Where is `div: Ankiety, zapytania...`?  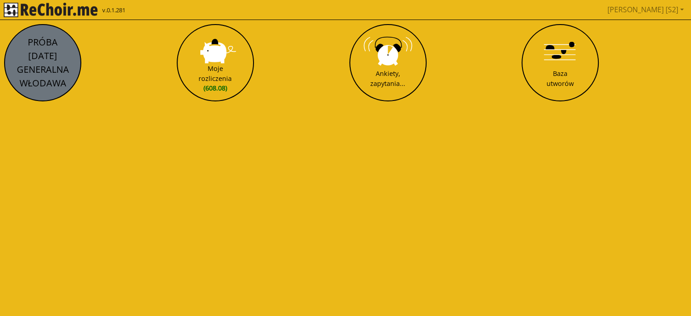 div: Ankiety, zapytania... is located at coordinates (387, 78).